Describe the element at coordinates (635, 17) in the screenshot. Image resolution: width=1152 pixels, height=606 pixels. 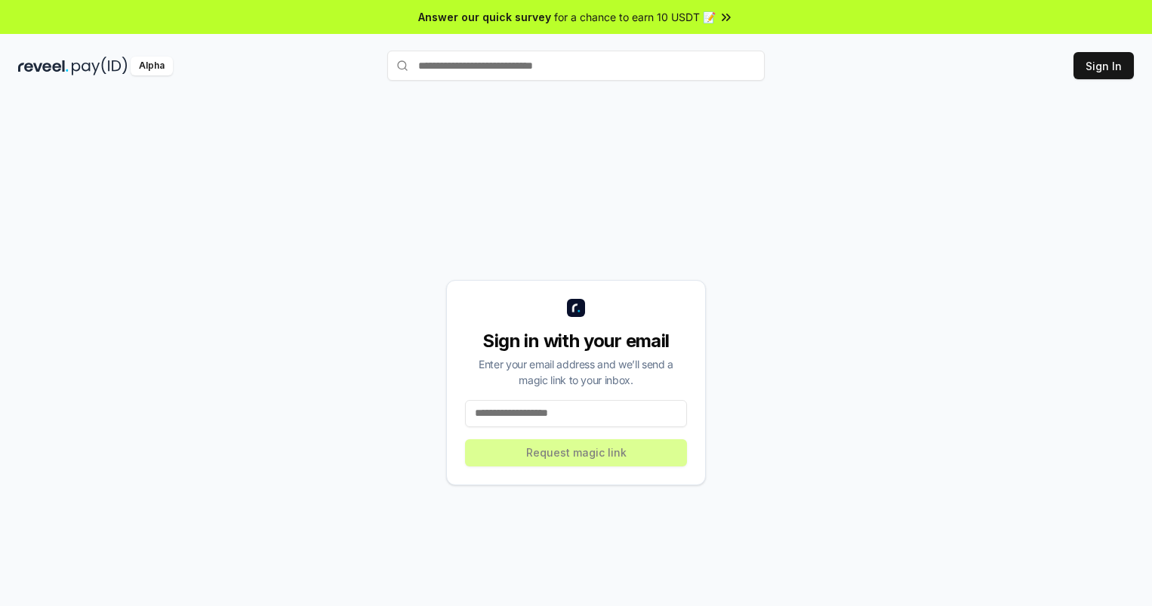
I see `span: for a chance to earn 10 USDT 📝` at that location.